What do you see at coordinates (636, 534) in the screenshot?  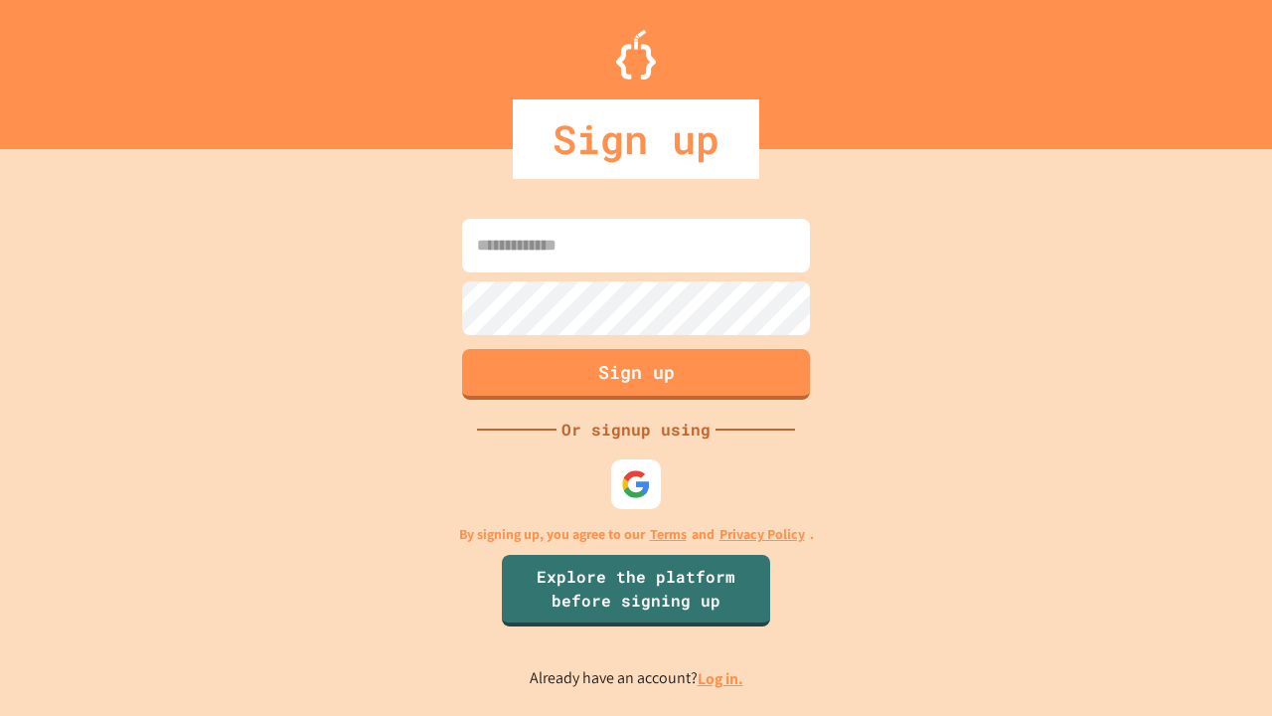 I see `p: By signing up, you agree to our and .` at bounding box center [636, 534].